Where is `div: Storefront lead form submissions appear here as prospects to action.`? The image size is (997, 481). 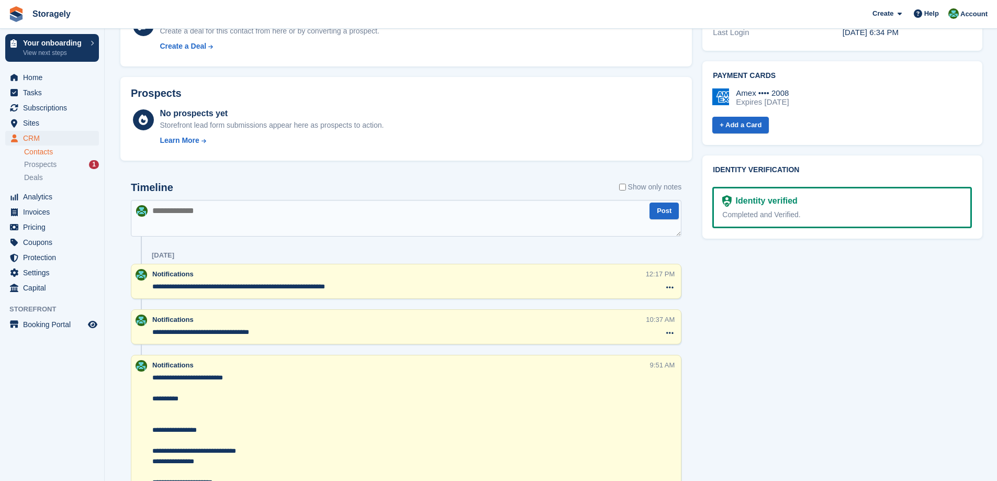
div: Storefront lead form submissions appear here as prospects to action. is located at coordinates (272, 125).